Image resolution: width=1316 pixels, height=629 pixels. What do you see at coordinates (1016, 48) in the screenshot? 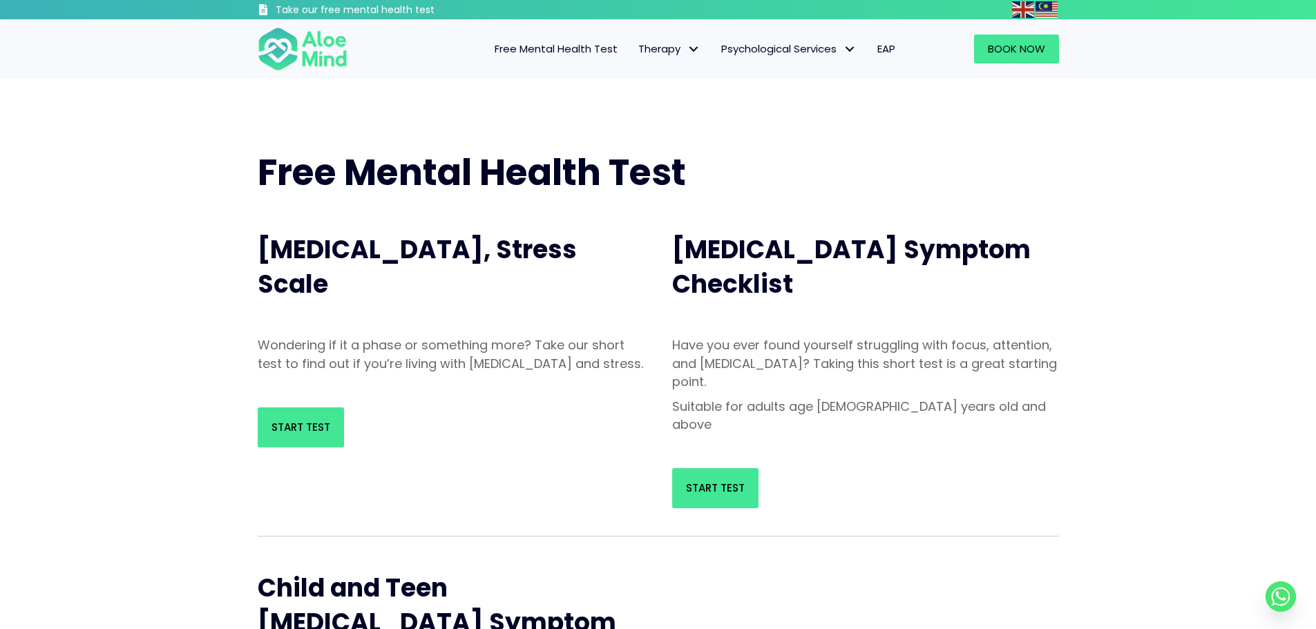
I see `span: Book Now` at bounding box center [1016, 48].